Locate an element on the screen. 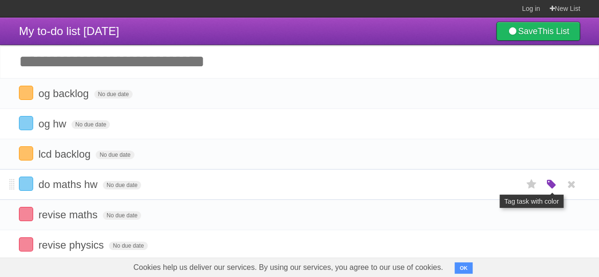 The image size is (599, 277). span: revise physics is located at coordinates (72, 245).